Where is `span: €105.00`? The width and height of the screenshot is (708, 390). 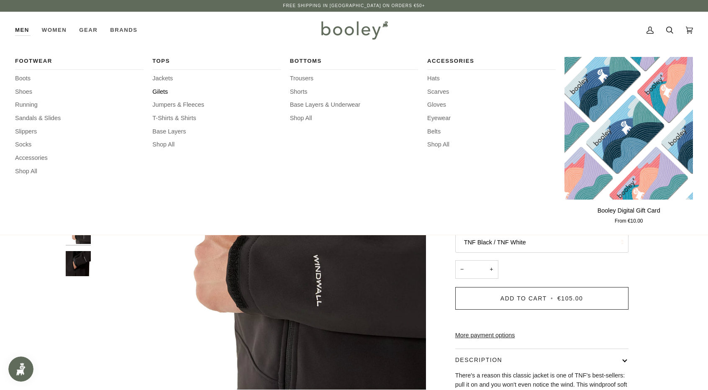
span: €105.00 is located at coordinates (570, 298).